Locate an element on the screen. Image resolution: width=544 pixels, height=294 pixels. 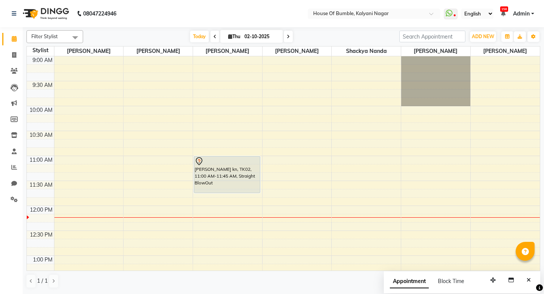
img: logo is located at coordinates (45, 14).